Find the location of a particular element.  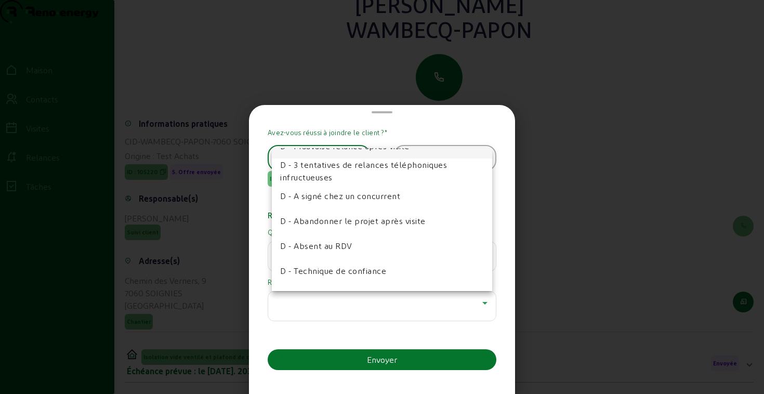

font: D - Technique de confiance is located at coordinates (333, 270).